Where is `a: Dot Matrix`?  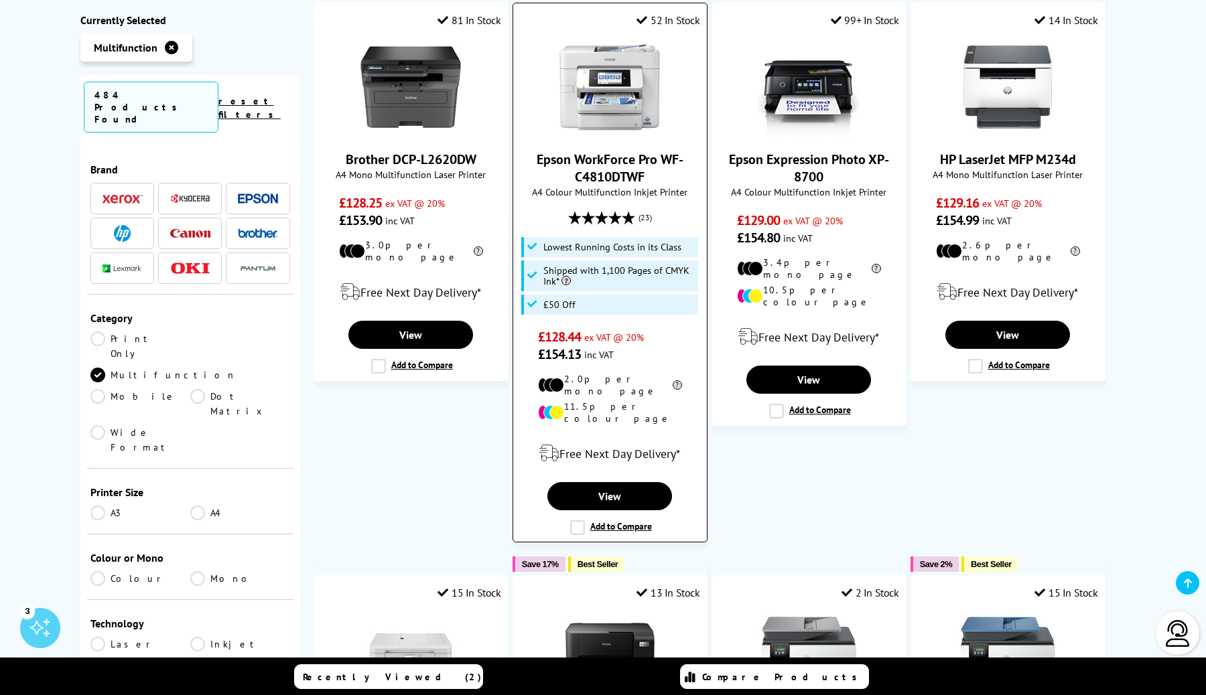 a: Dot Matrix is located at coordinates (240, 404).